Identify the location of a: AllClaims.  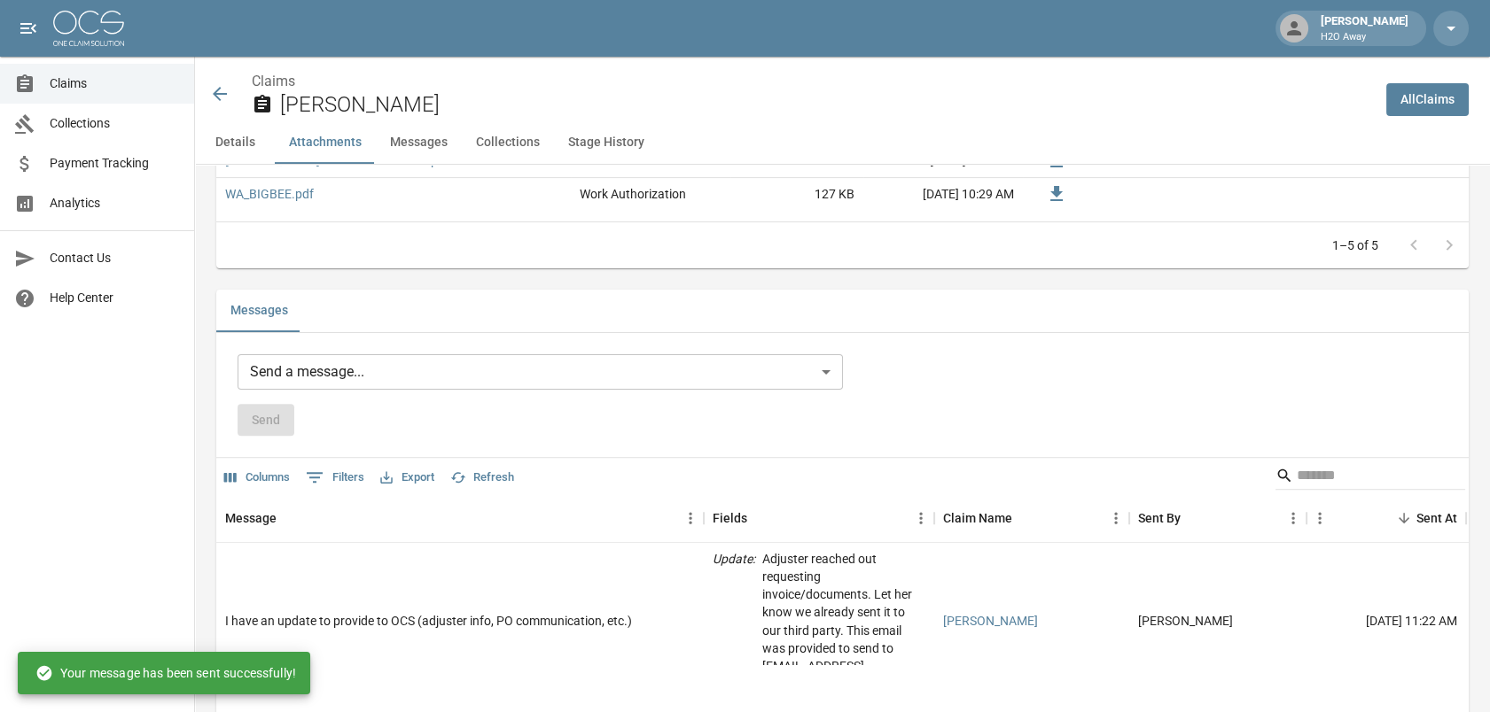
(1427, 99).